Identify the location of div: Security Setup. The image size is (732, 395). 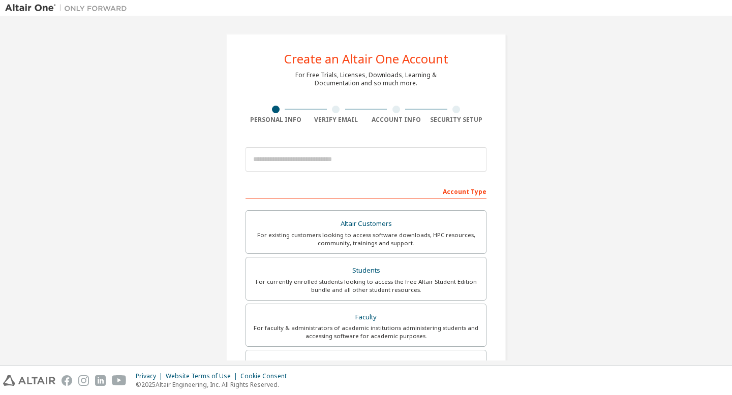
(456, 120).